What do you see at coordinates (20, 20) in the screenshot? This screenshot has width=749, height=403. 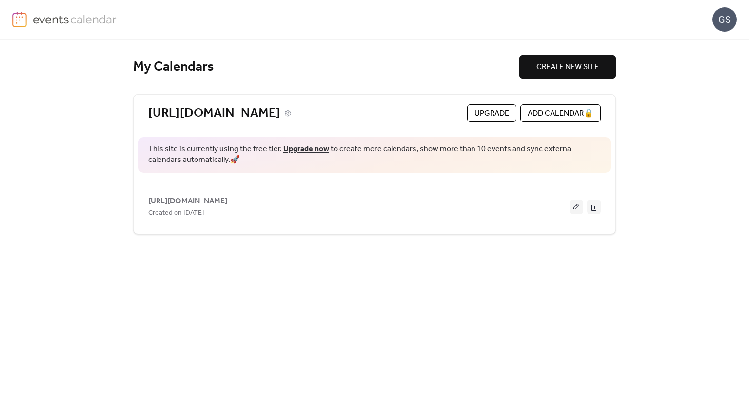 I see `img: logo` at bounding box center [20, 20].